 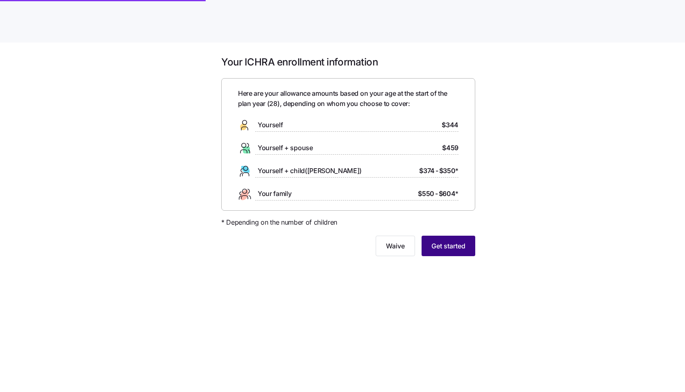 I want to click on button: Waive, so click(x=395, y=246).